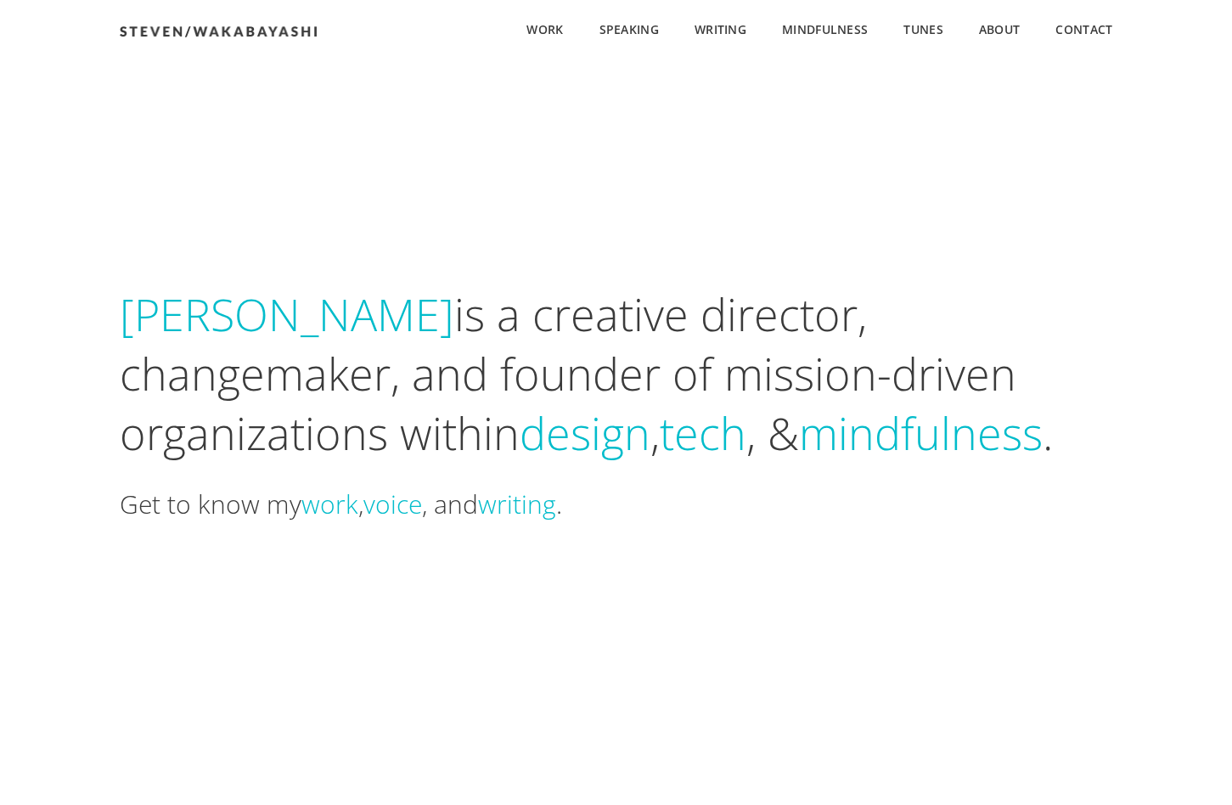 Image resolution: width=1232 pixels, height=805 pixels. What do you see at coordinates (517, 503) in the screenshot?
I see `a: writing` at bounding box center [517, 503].